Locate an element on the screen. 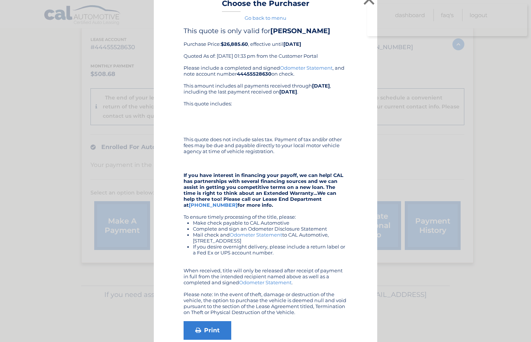 The width and height of the screenshot is (531, 342). div: Please include a completed and signed , and note account number on check. This amount includes al... is located at coordinates (266, 190).